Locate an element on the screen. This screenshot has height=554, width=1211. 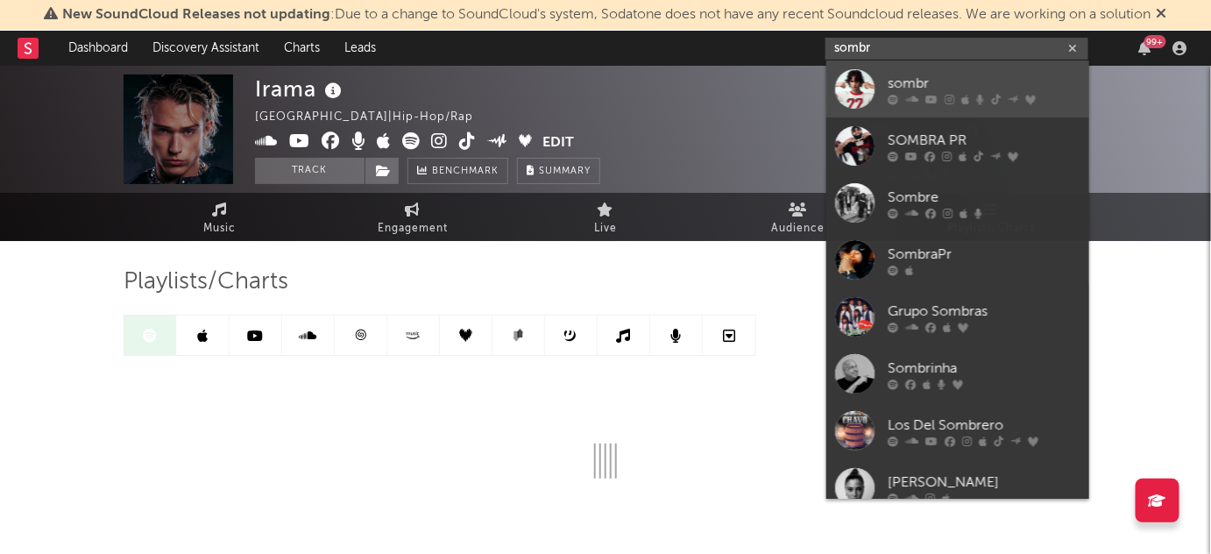
span: Audience is located at coordinates (798, 229).